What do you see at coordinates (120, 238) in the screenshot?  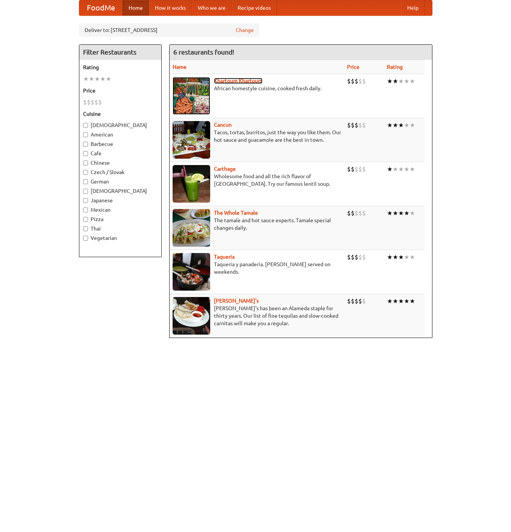 I see `label: Vegetarian` at bounding box center [120, 238].